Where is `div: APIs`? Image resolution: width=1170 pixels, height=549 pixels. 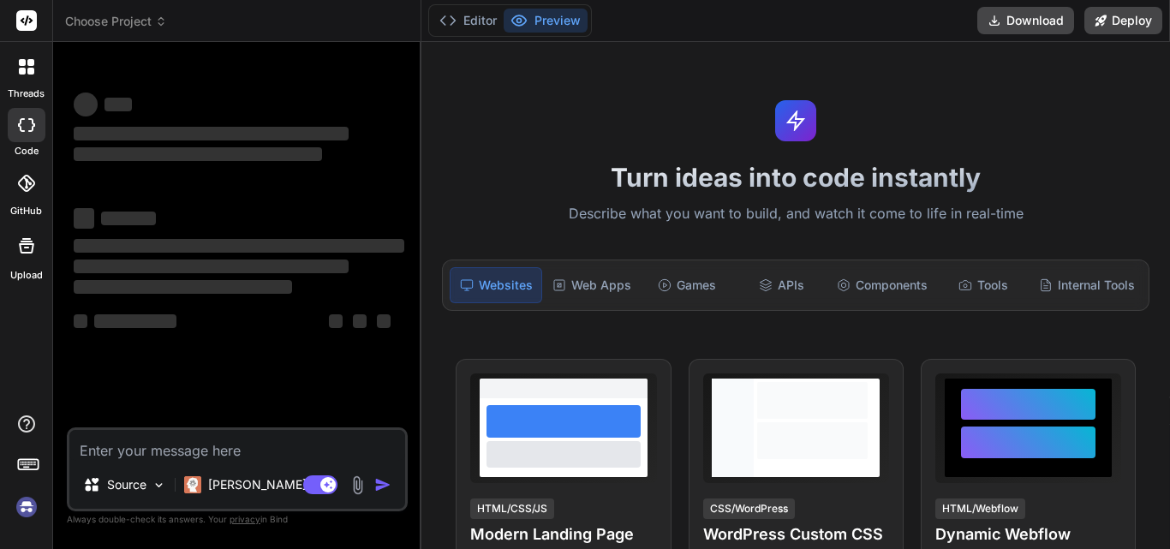
div: APIs is located at coordinates (781, 285).